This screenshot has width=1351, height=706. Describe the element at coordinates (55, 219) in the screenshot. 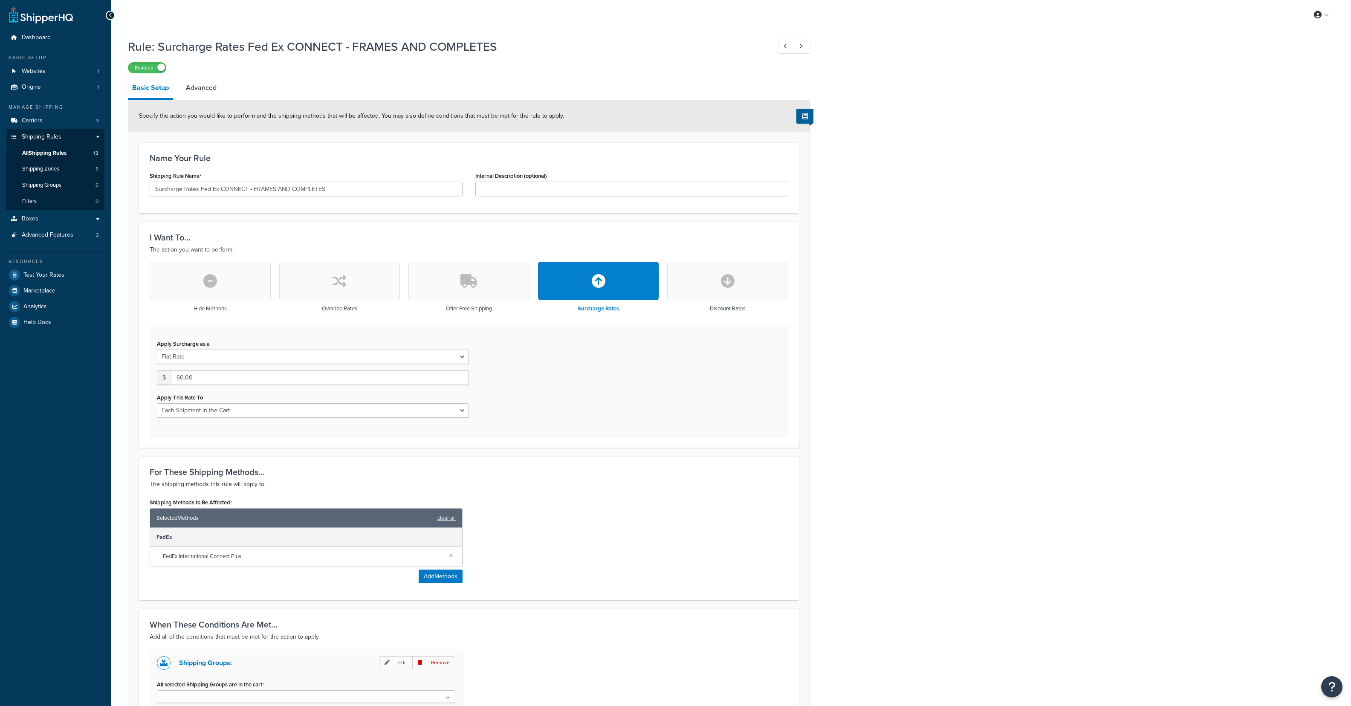

I see `a: Boxes` at that location.